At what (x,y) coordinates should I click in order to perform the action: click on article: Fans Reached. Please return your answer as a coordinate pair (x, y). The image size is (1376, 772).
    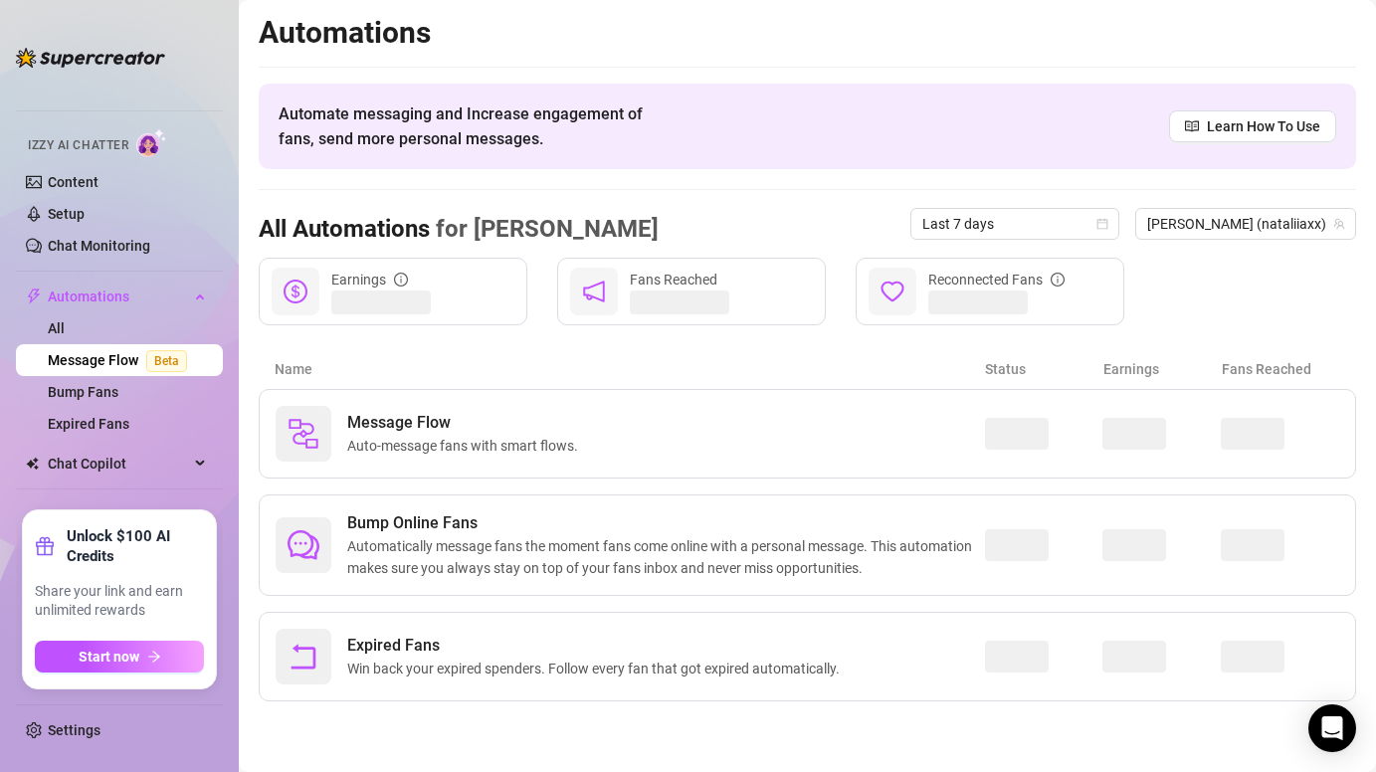
    Looking at the image, I should click on (1281, 369).